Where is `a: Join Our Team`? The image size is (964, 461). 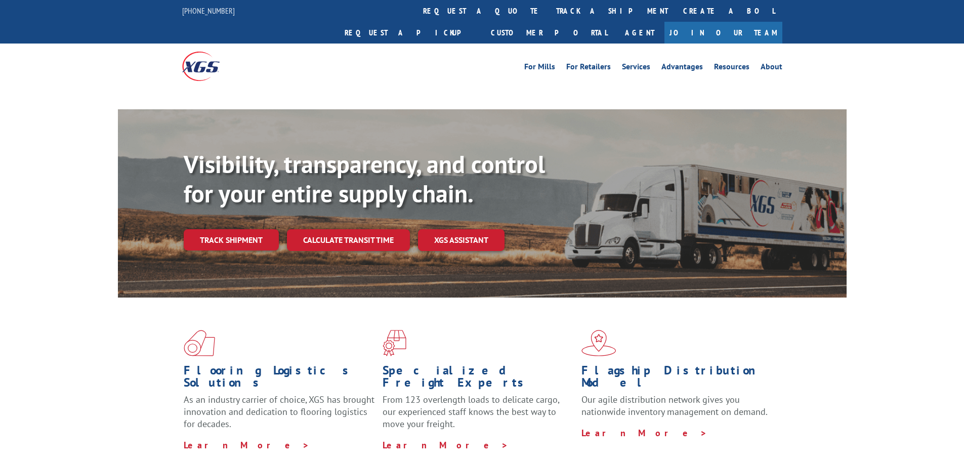 a: Join Our Team is located at coordinates (723, 32).